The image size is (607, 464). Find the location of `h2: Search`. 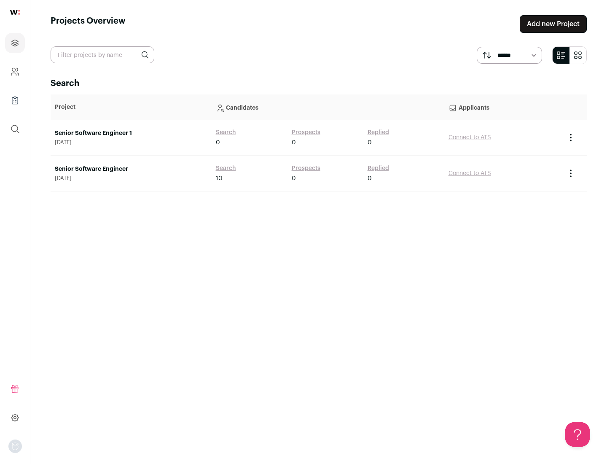

h2: Search is located at coordinates (319, 83).